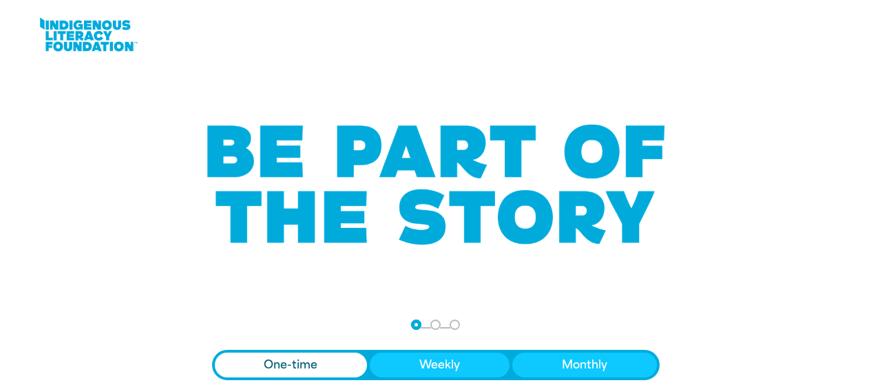 This screenshot has height=385, width=871. What do you see at coordinates (291, 365) in the screenshot?
I see `span: One-time` at bounding box center [291, 365].